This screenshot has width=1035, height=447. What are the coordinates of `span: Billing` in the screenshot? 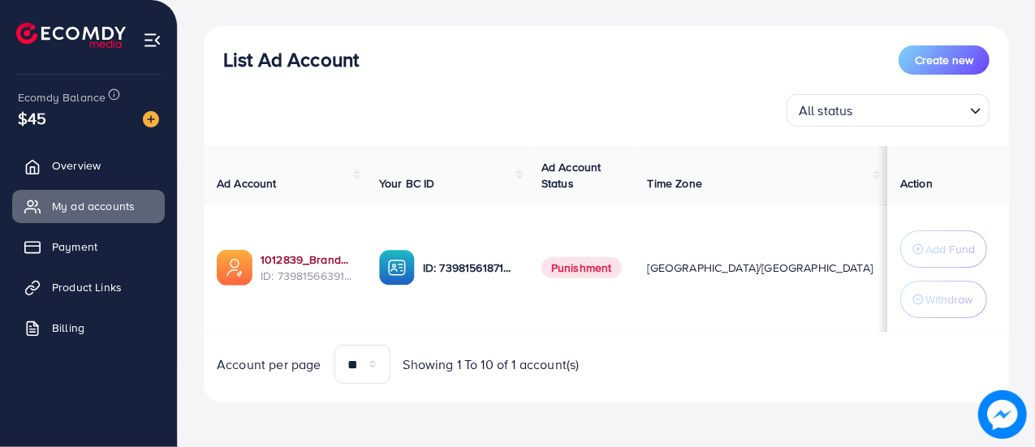 It's located at (68, 328).